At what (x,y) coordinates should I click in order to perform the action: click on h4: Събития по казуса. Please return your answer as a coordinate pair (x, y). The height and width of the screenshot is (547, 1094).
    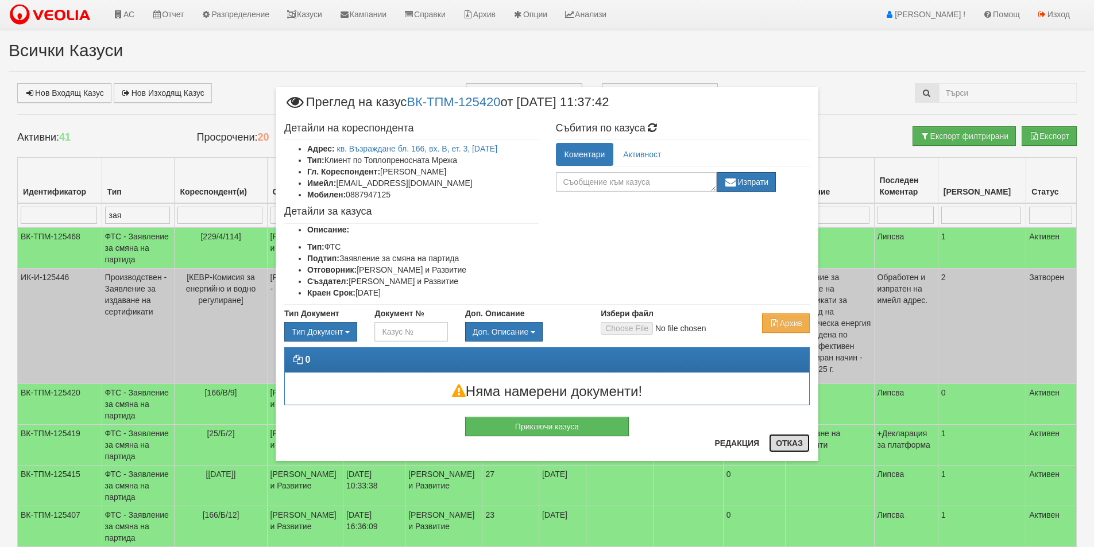
    Looking at the image, I should click on (683, 129).